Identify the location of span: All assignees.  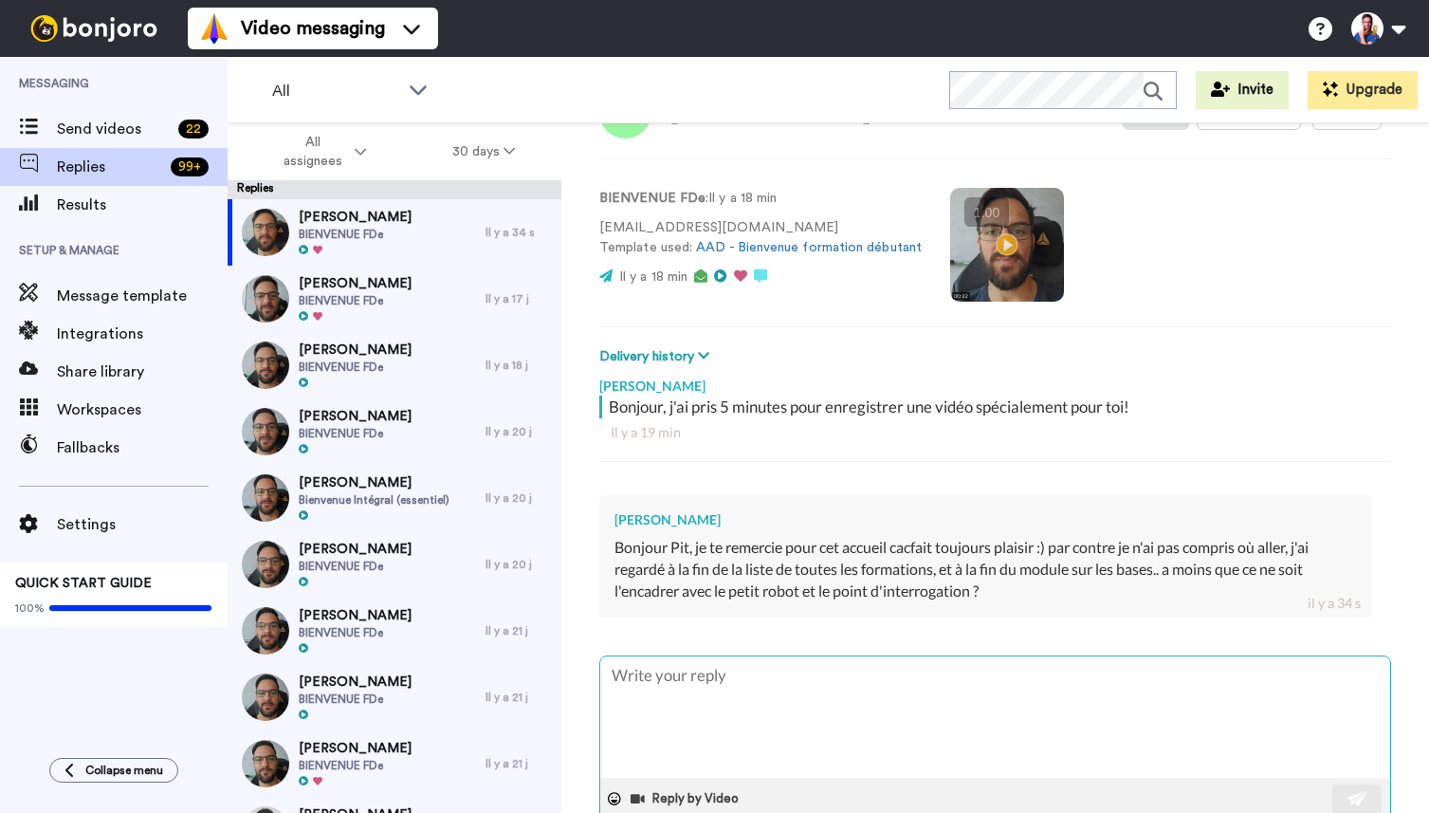
(312, 152).